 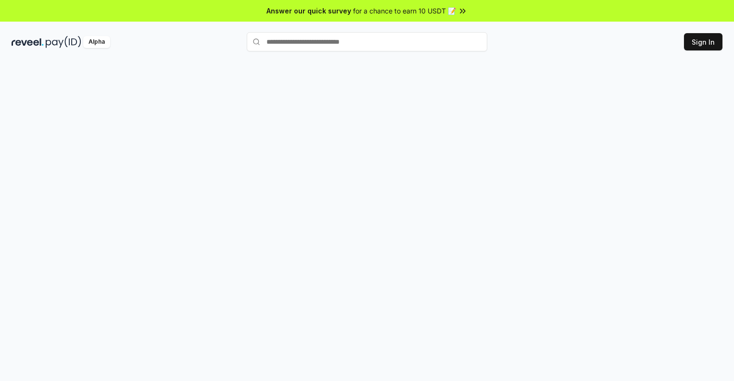 I want to click on img: pay_id, so click(x=63, y=42).